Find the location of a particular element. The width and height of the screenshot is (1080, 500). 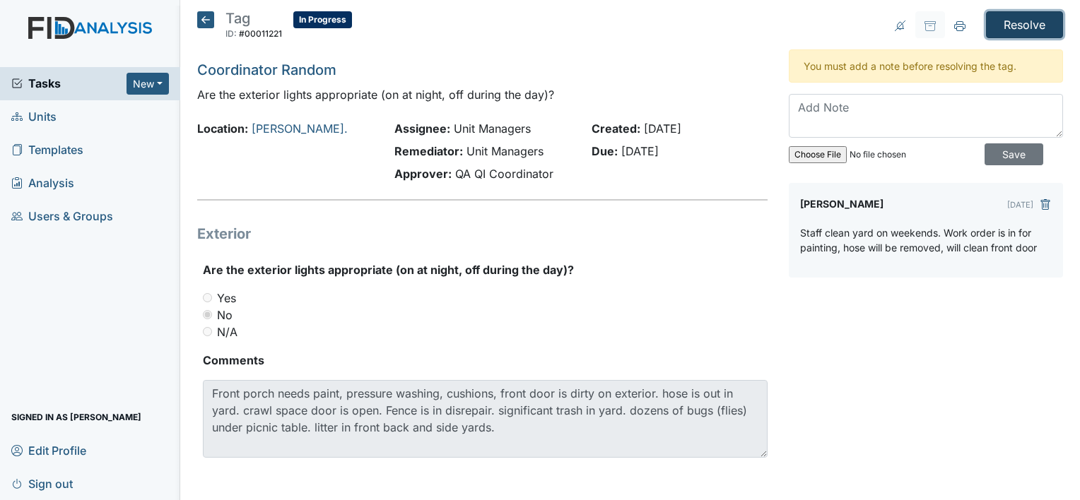

input: N/A is located at coordinates (207, 331).